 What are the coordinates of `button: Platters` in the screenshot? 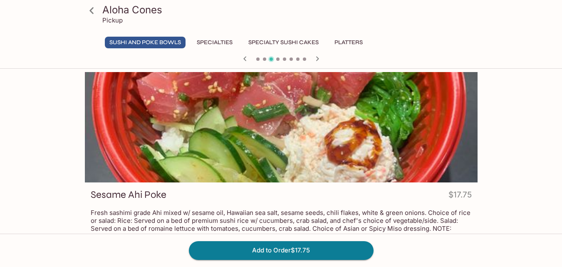 It's located at (349, 42).